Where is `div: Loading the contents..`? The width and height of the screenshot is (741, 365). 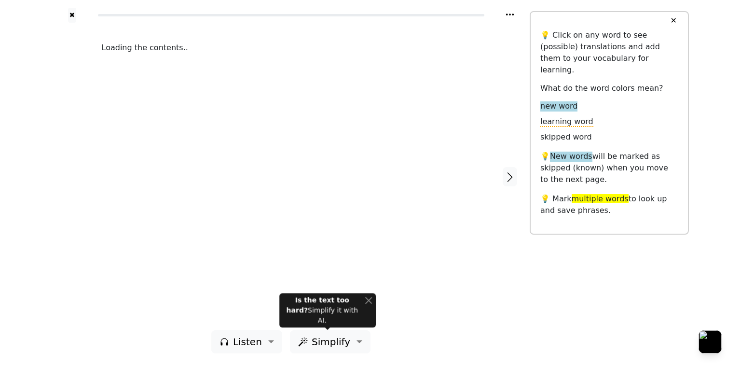
div: Loading the contents.. is located at coordinates (291, 48).